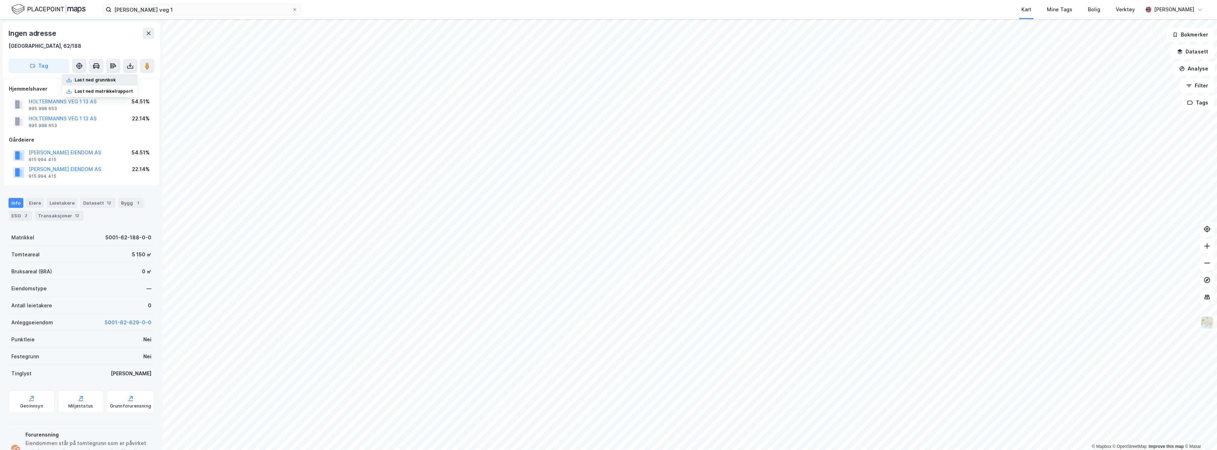  What do you see at coordinates (33, 33) in the screenshot?
I see `div: Ingen adresse` at bounding box center [33, 33].